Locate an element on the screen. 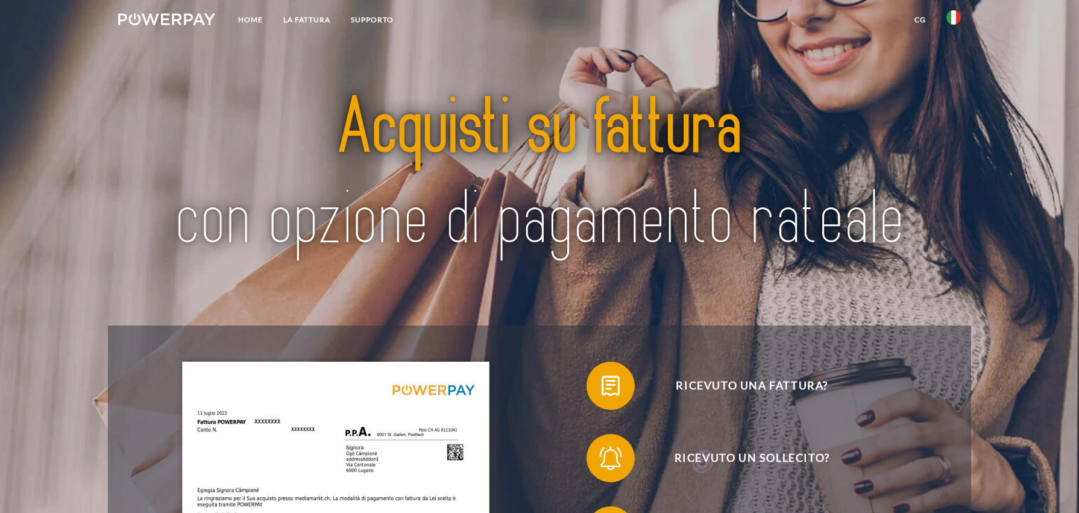 This screenshot has height=513, width=1079. a: LA FATTURA is located at coordinates (307, 20).